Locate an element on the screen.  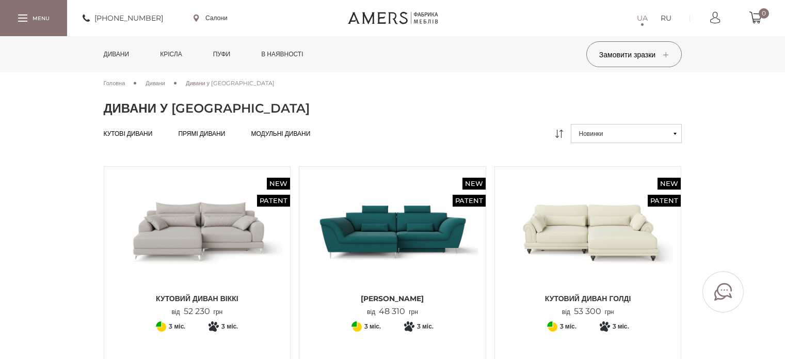
a: Пуфи is located at coordinates (222, 54).